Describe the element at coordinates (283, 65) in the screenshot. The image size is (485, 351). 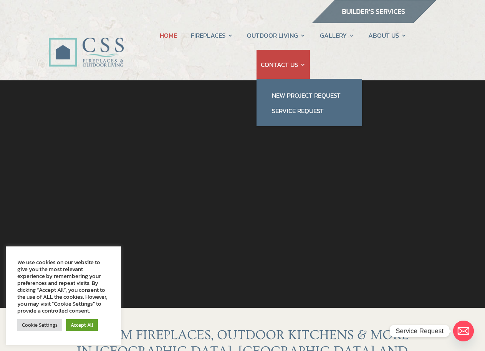
I see `a: CONTACT US` at that location.